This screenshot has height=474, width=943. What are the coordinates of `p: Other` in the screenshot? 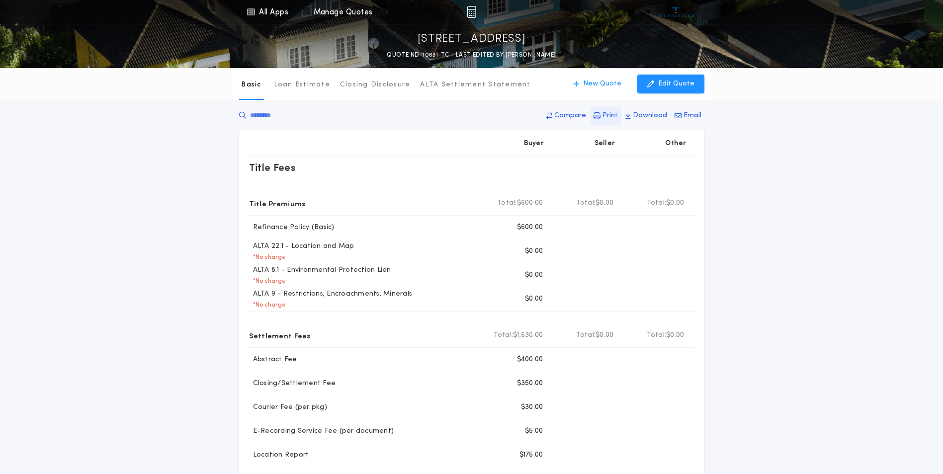 It's located at (676, 144).